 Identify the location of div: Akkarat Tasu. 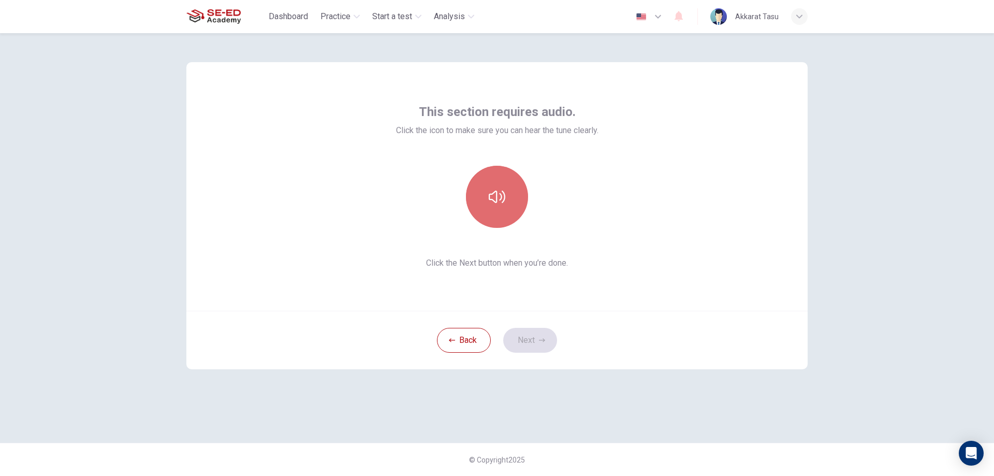
(757, 17).